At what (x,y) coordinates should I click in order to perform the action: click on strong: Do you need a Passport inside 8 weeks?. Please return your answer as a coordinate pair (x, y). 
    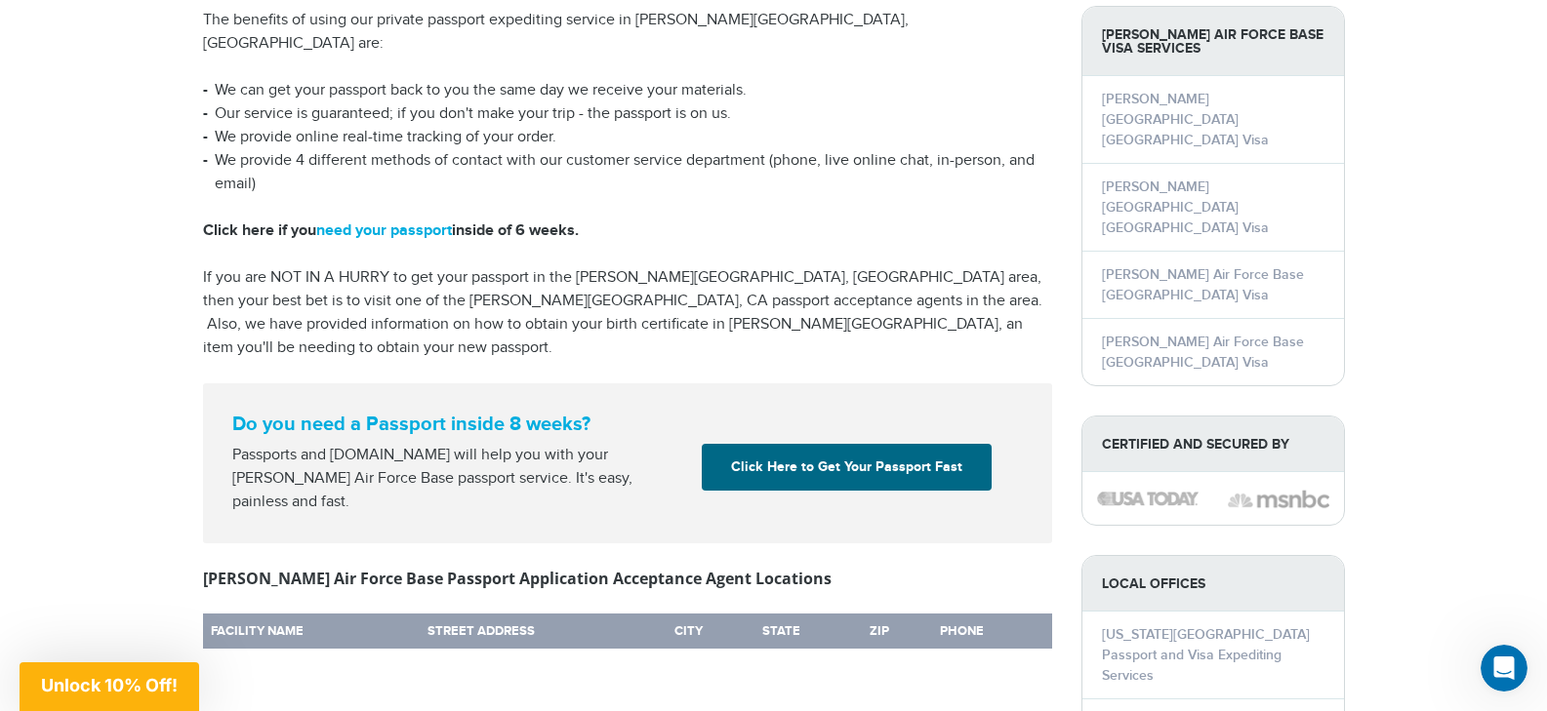
    Looking at the image, I should click on (628, 425).